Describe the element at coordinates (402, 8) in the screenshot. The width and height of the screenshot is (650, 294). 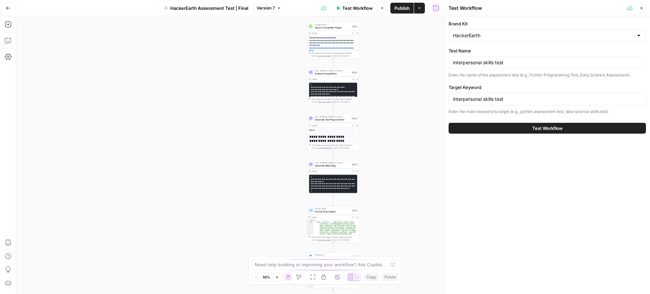
I see `span: Publish` at that location.